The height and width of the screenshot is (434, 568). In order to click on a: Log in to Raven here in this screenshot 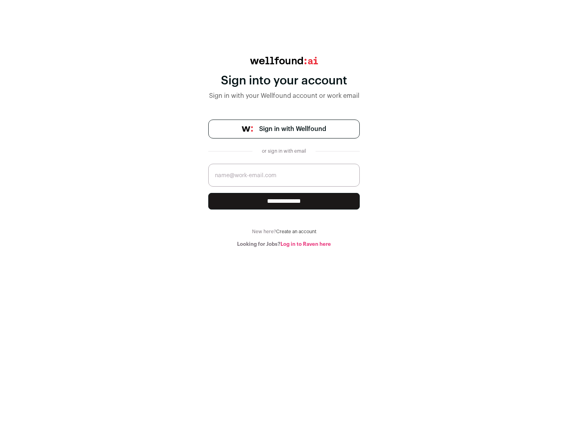, I will do `click(306, 244)`.